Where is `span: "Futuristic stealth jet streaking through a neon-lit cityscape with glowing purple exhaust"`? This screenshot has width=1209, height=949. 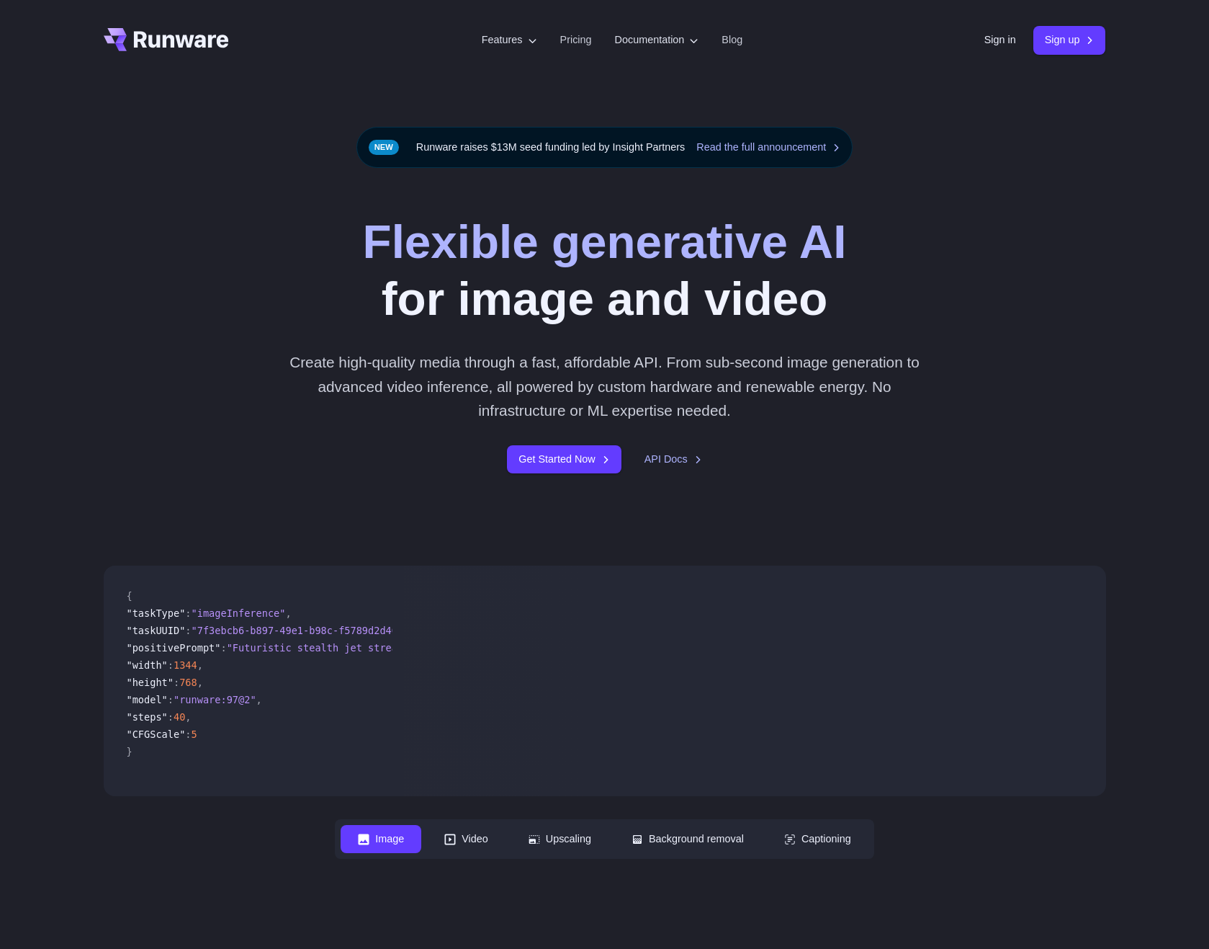 span: "Futuristic stealth jet streaking through a neon-lit cityscape with glowing purple exhaust" is located at coordinates (495, 647).